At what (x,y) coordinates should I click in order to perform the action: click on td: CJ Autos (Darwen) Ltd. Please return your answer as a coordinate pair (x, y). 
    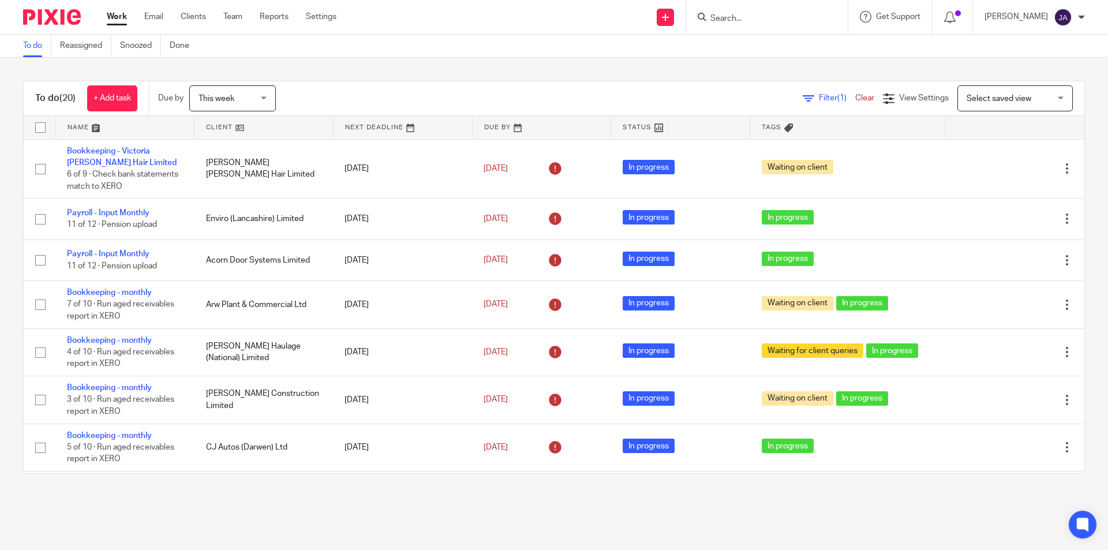
    Looking at the image, I should click on (264, 447).